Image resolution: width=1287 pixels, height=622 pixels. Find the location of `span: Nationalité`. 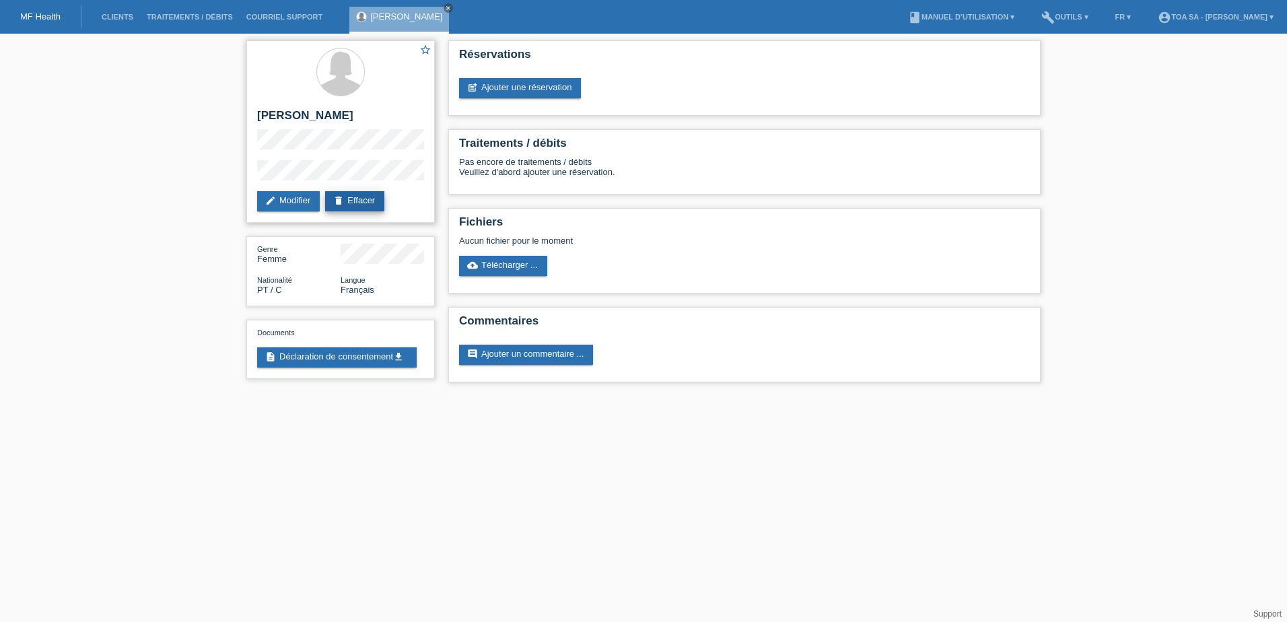

span: Nationalité is located at coordinates (275, 280).